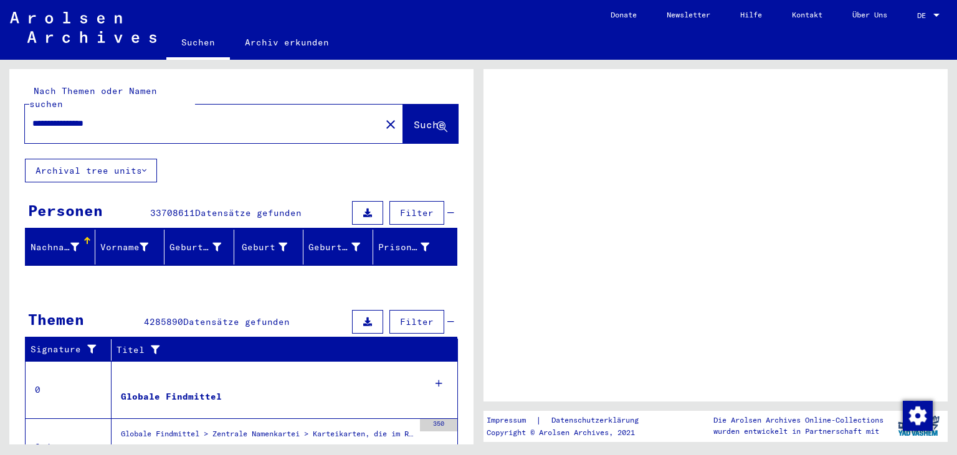 Image resolution: width=957 pixels, height=455 pixels. I want to click on img: yv_logo.png, so click(918, 426).